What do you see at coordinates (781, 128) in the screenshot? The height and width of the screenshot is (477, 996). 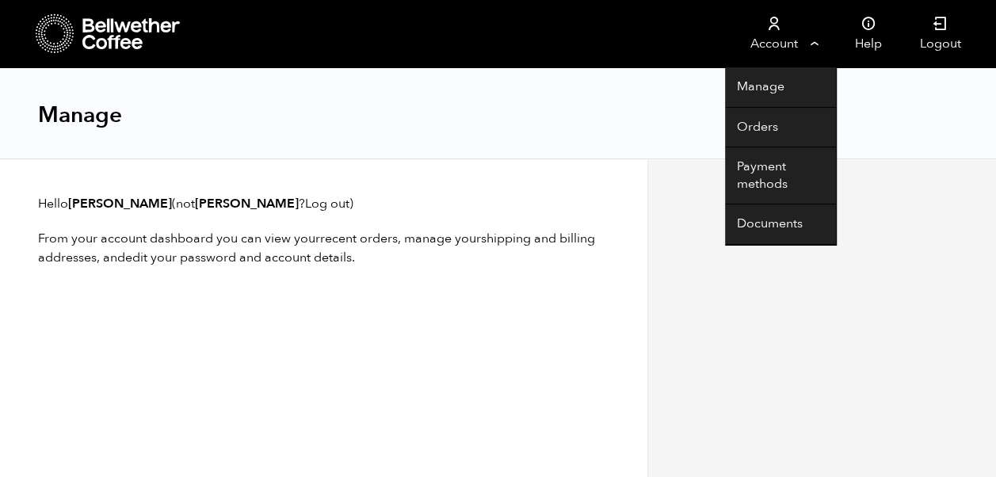 I see `a: Orders` at bounding box center [781, 128].